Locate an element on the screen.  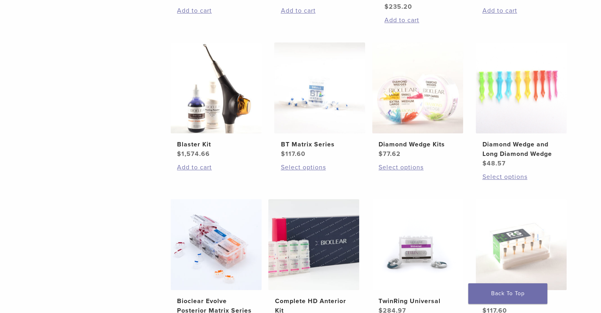
img: Bioclear Evolve Posterior Matrix Series is located at coordinates (216, 244).